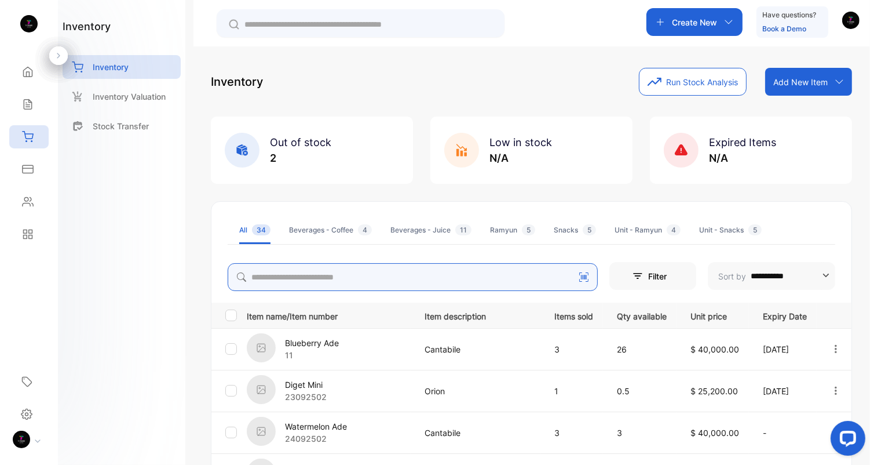  I want to click on span: 11, so click(463, 229).